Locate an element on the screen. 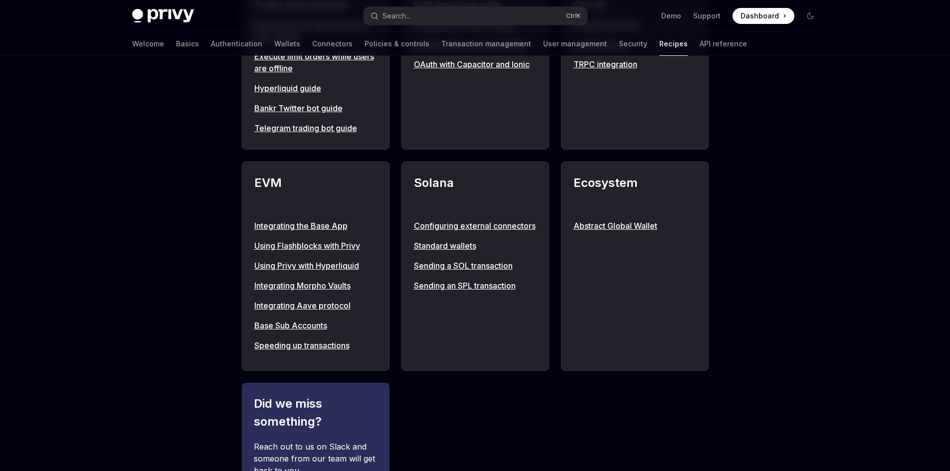 Image resolution: width=950 pixels, height=471 pixels. a: User management is located at coordinates (575, 44).